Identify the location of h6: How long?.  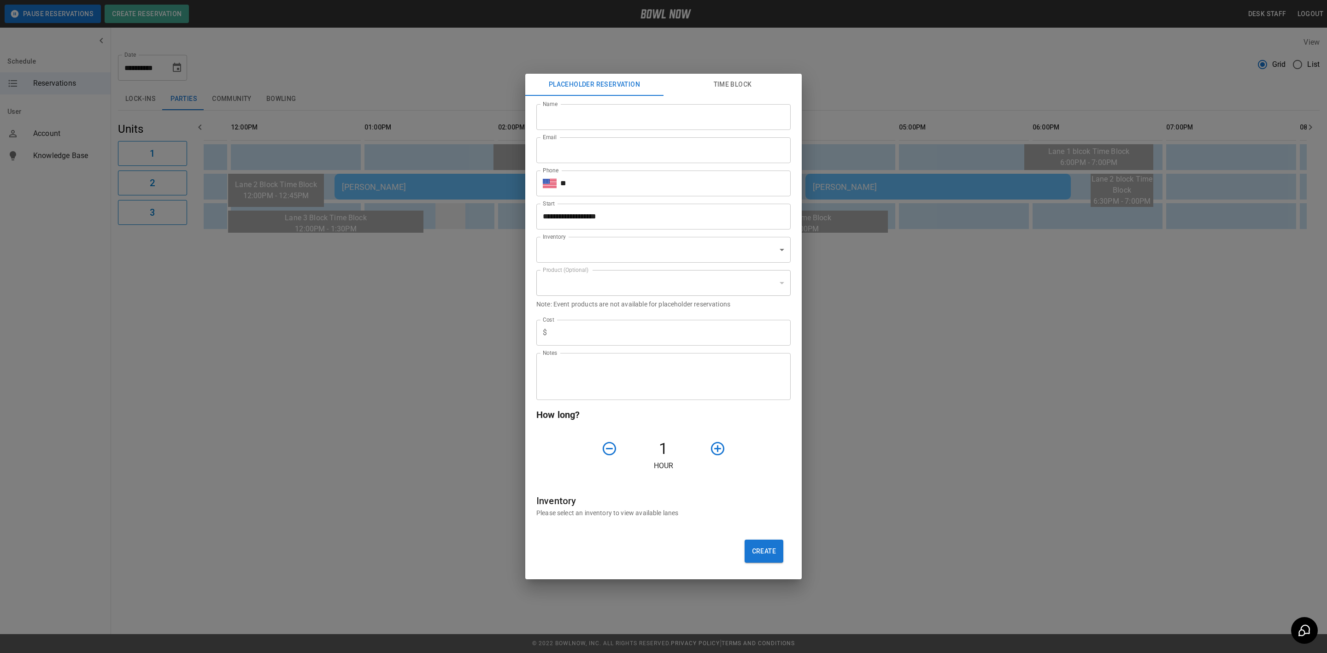
(663, 415).